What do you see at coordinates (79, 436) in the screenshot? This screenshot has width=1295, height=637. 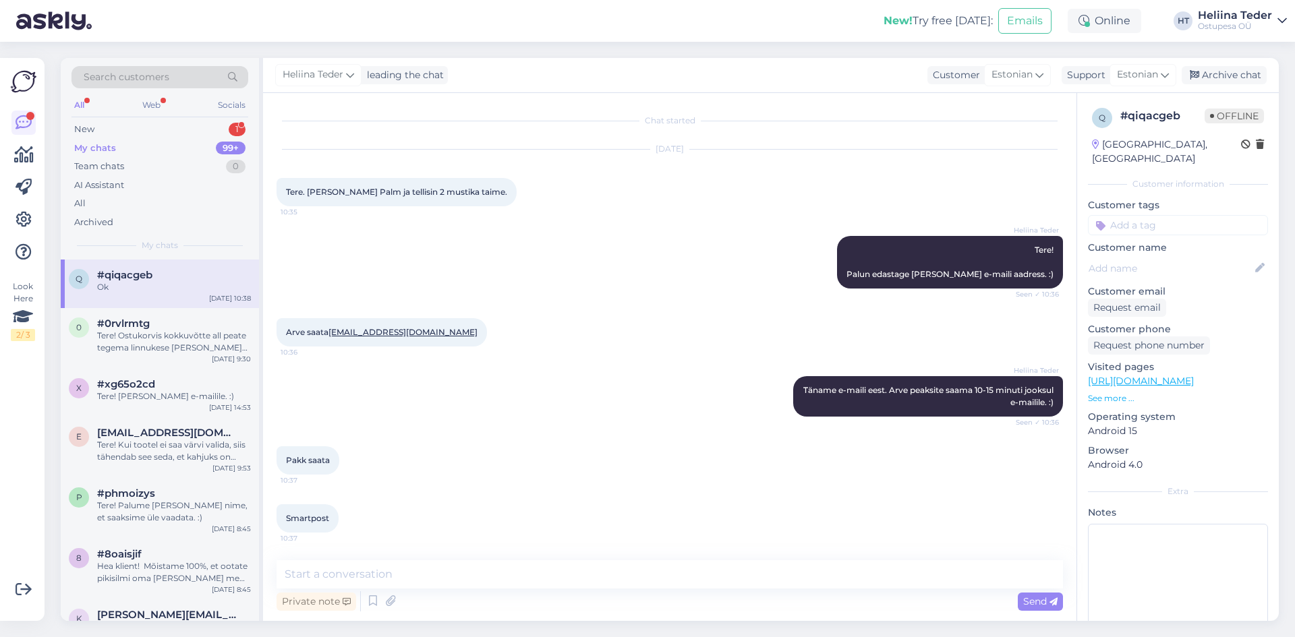 I see `span: e` at bounding box center [79, 436].